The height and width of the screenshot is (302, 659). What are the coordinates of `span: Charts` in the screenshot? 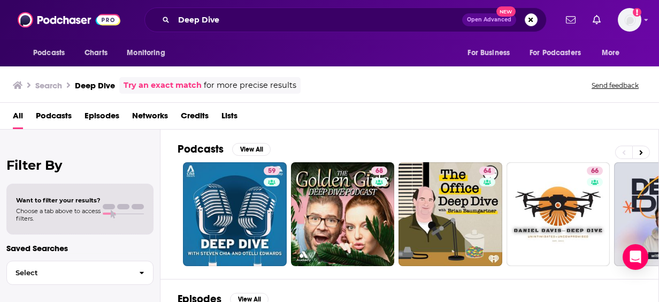 It's located at (96, 53).